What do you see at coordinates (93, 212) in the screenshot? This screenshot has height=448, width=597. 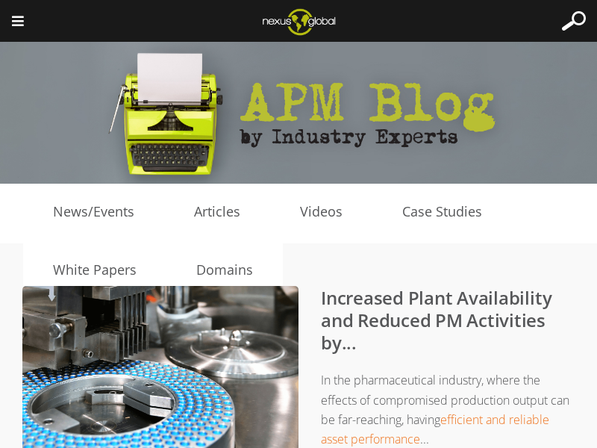 I see `a: News/Events` at bounding box center [93, 212].